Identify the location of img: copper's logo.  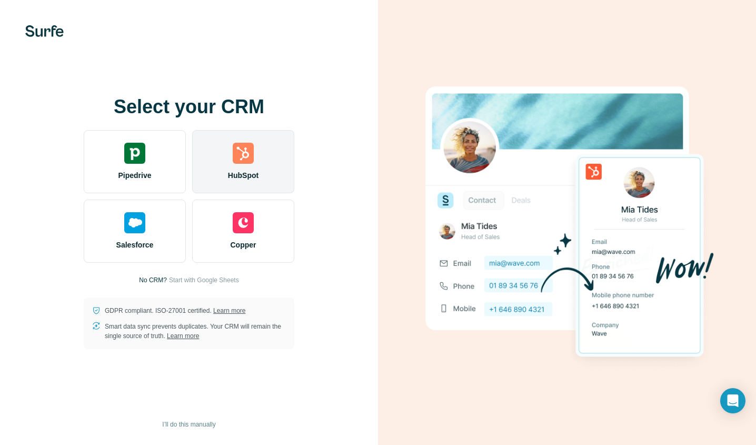
(243, 223).